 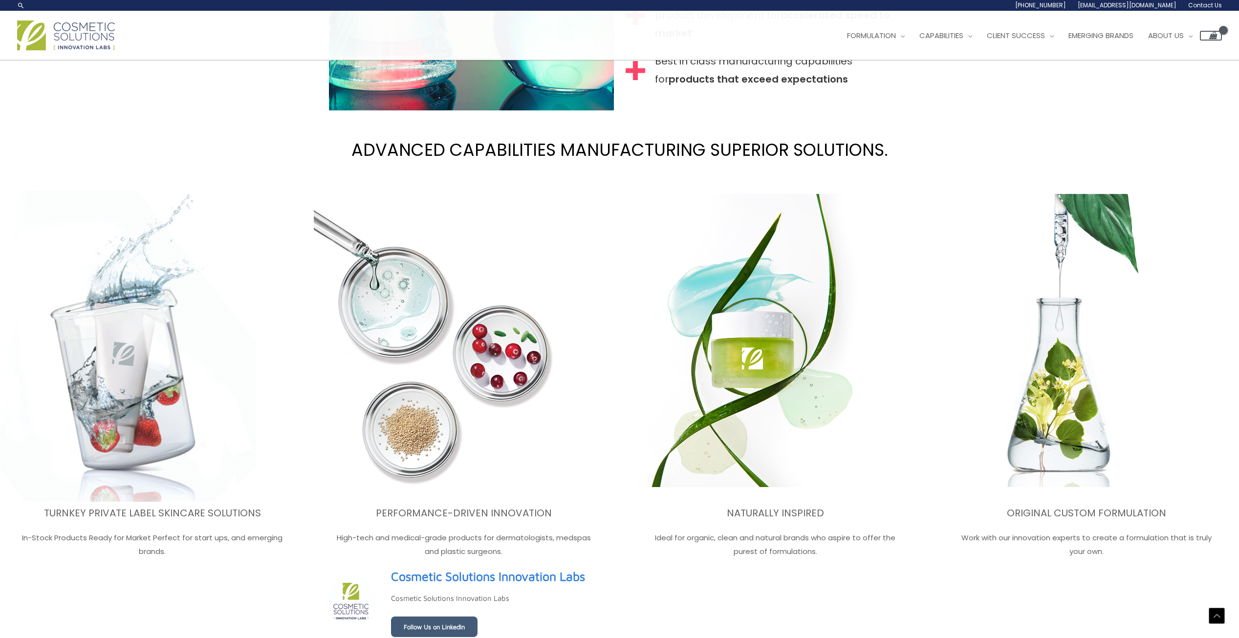 I want to click on a: Emerging Brands, so click(x=1101, y=36).